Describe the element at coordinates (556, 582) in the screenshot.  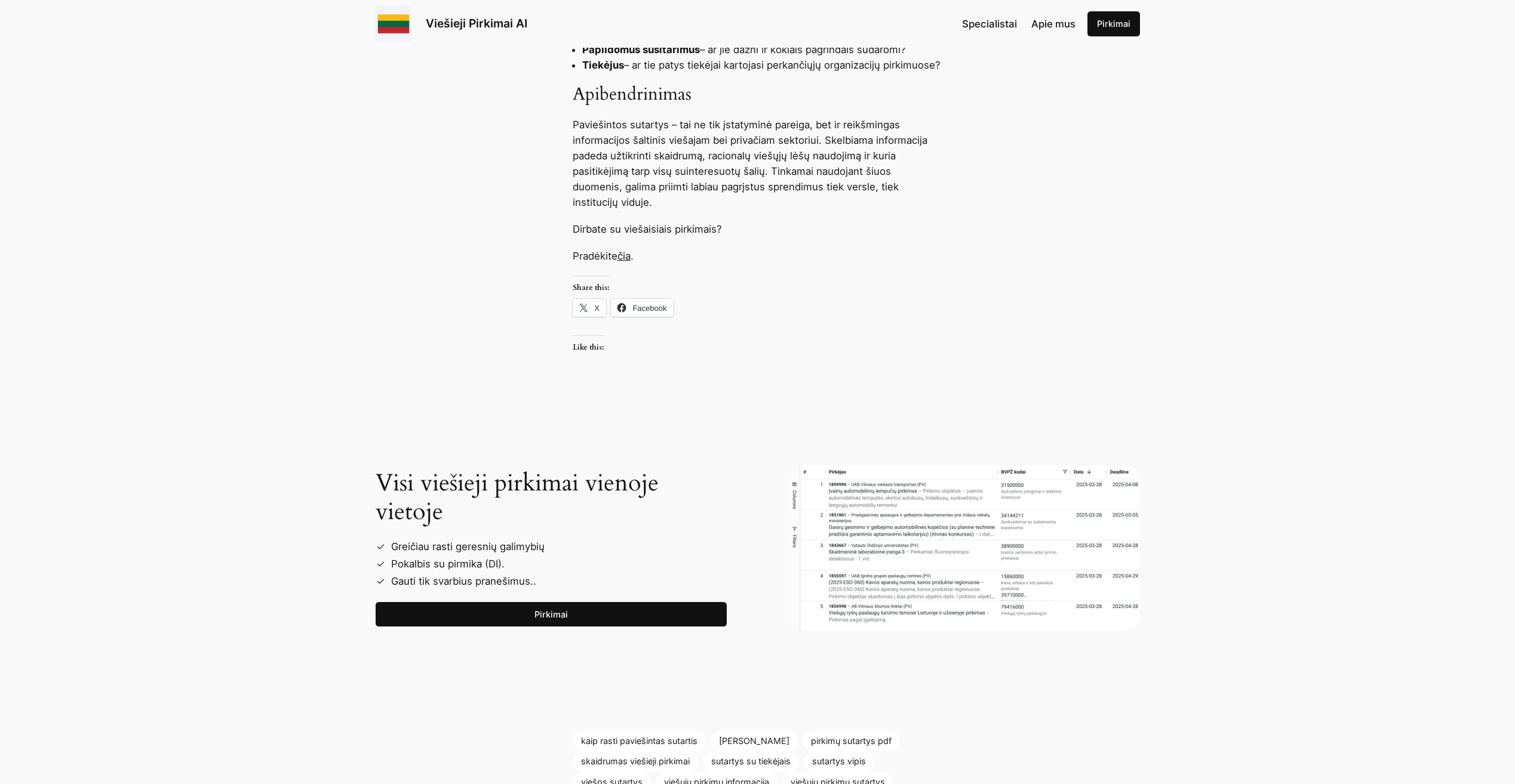
I see `li: Gauti tik svarbius pranešimus..` at that location.